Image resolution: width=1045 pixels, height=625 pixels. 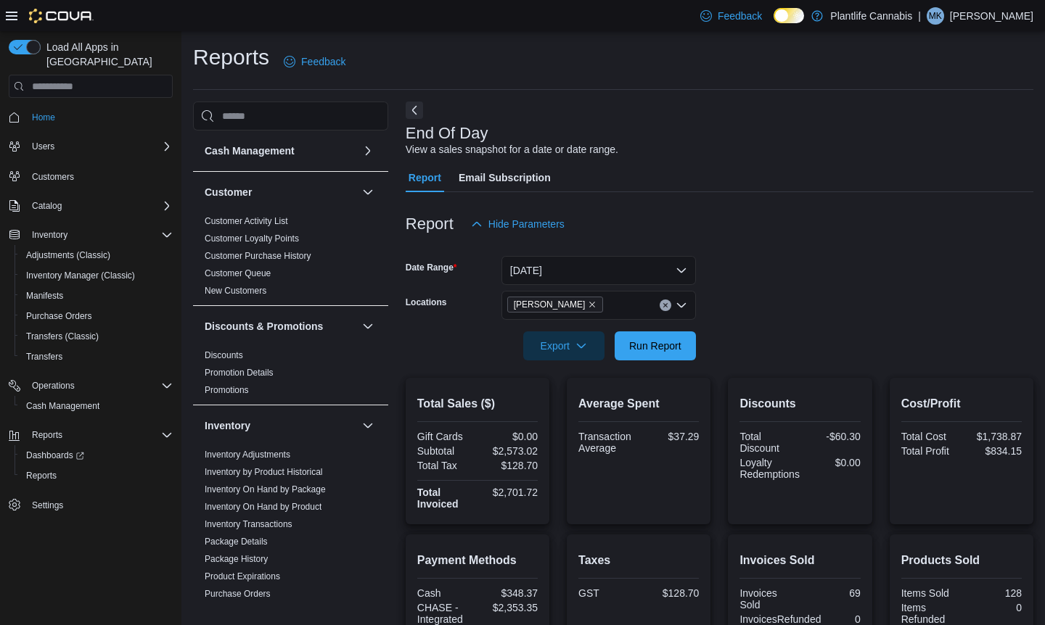 What do you see at coordinates (43, 147) in the screenshot?
I see `button: Users` at bounding box center [43, 147].